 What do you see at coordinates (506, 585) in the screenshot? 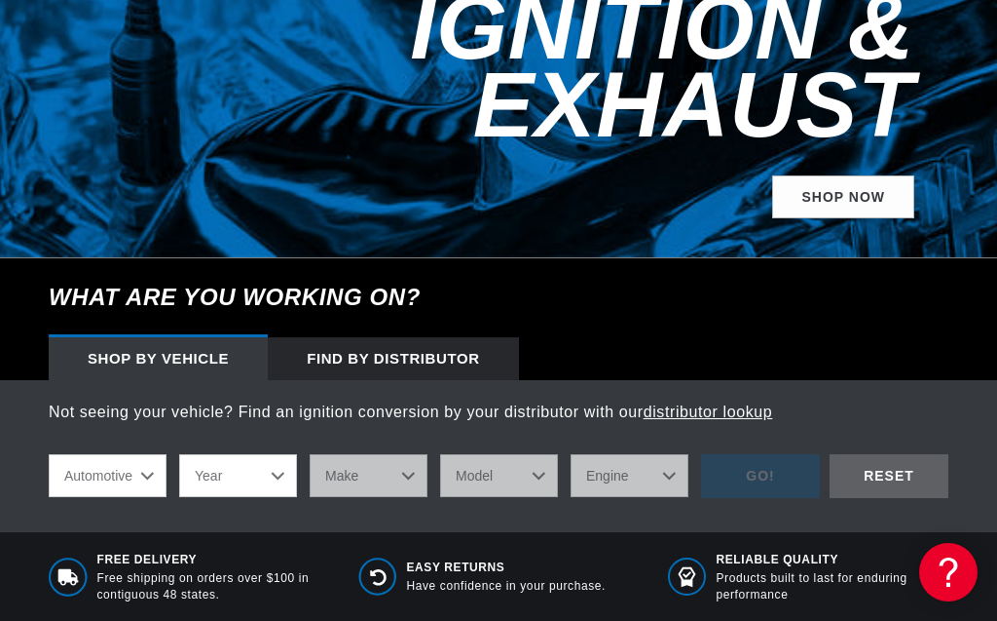
I see `p: Have confidence in your purchase.` at bounding box center [506, 585].